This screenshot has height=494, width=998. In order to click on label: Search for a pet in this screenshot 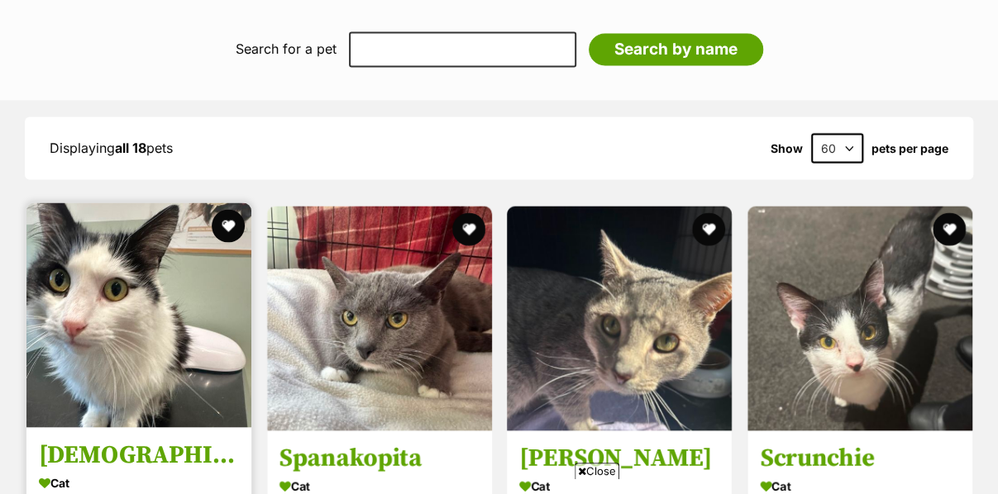, I will do `click(286, 49)`.